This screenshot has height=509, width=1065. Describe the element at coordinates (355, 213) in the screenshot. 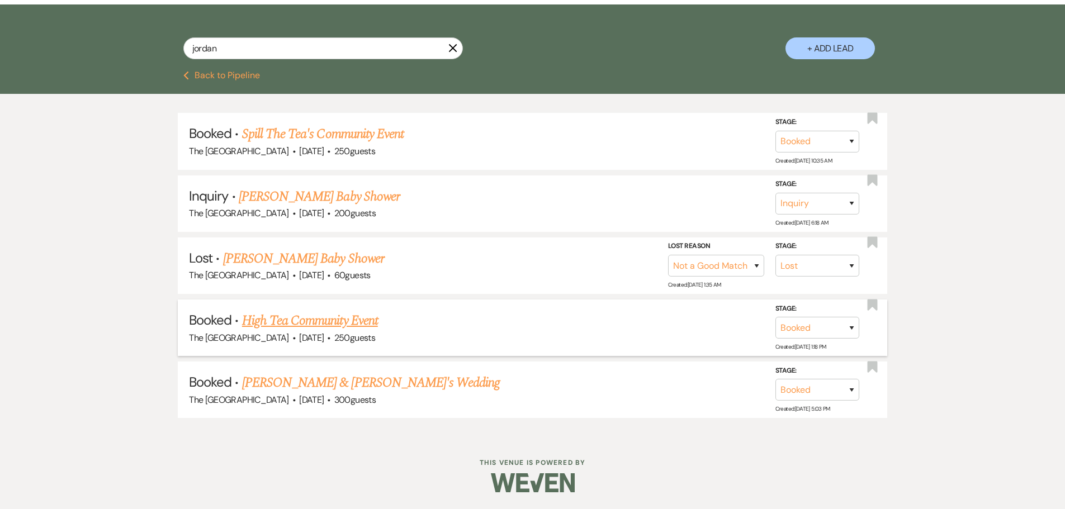

I see `span: 200 guests` at that location.